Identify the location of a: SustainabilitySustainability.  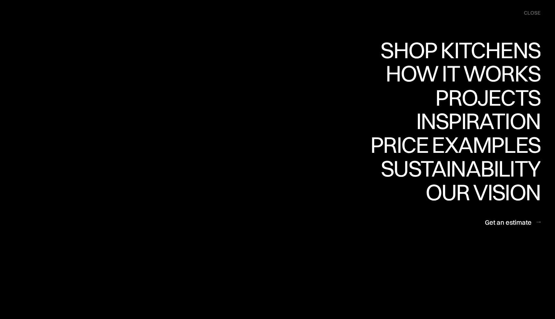
(458, 169).